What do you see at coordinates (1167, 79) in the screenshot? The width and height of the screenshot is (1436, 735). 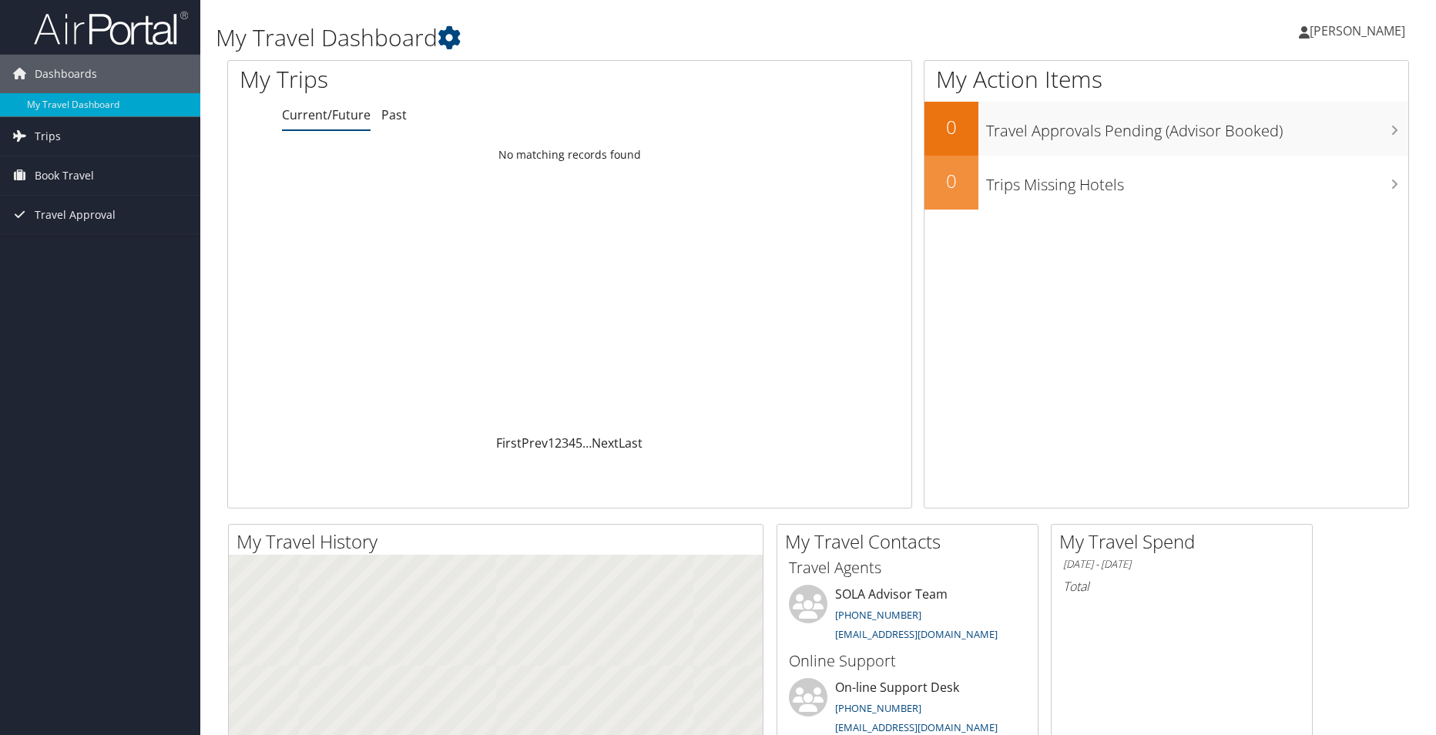 I see `h1: My Action Items` at bounding box center [1167, 79].